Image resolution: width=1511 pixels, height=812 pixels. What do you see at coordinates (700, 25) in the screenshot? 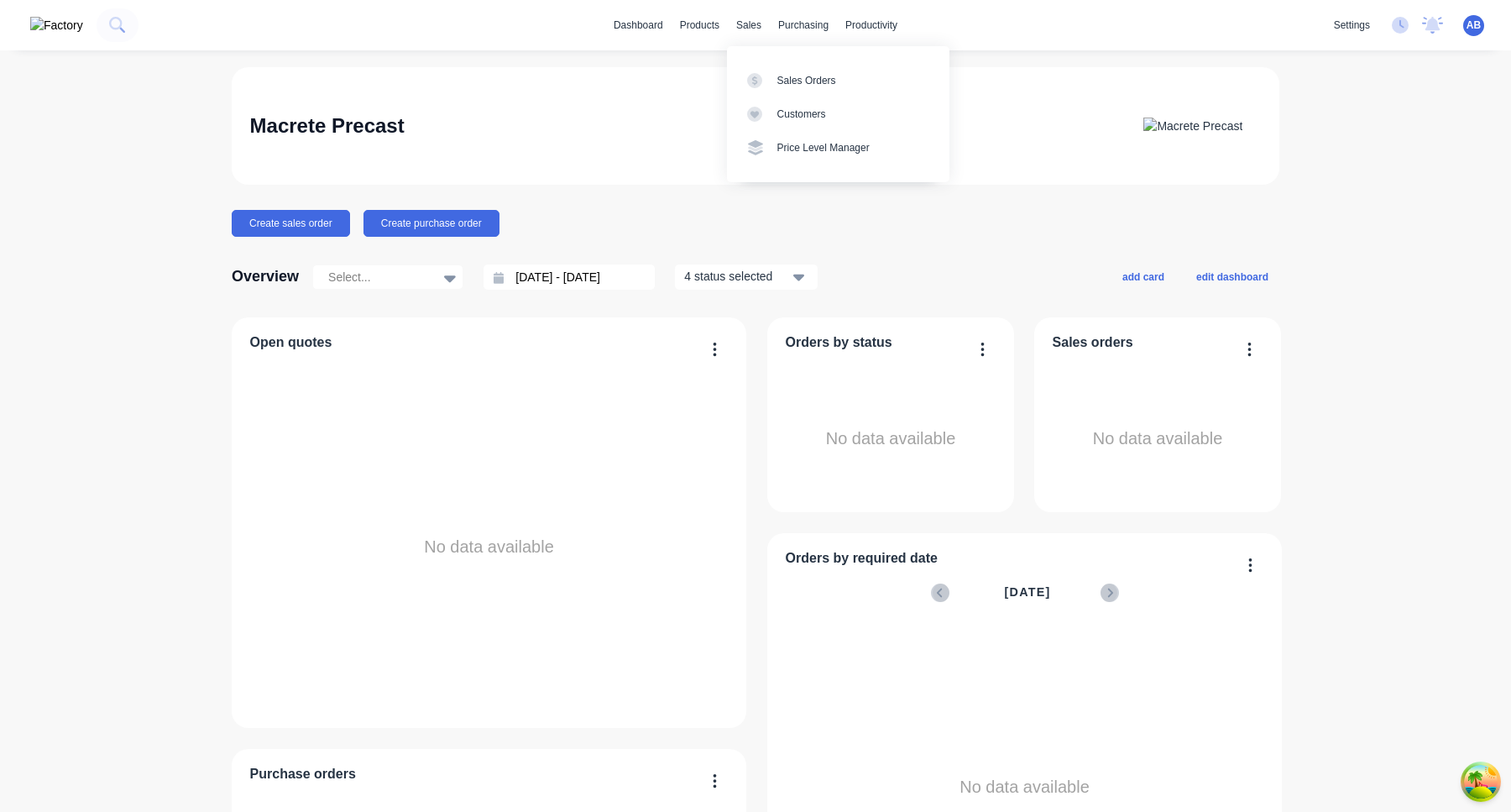
I see `div: products` at bounding box center [700, 25].